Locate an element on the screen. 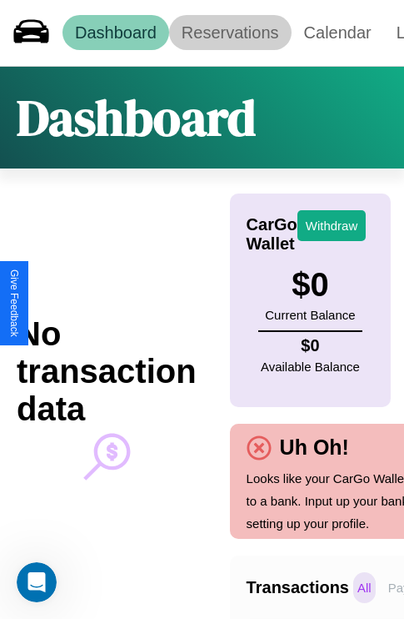 The width and height of the screenshot is (404, 619). h4: $ 0 is located at coordinates (310, 345).